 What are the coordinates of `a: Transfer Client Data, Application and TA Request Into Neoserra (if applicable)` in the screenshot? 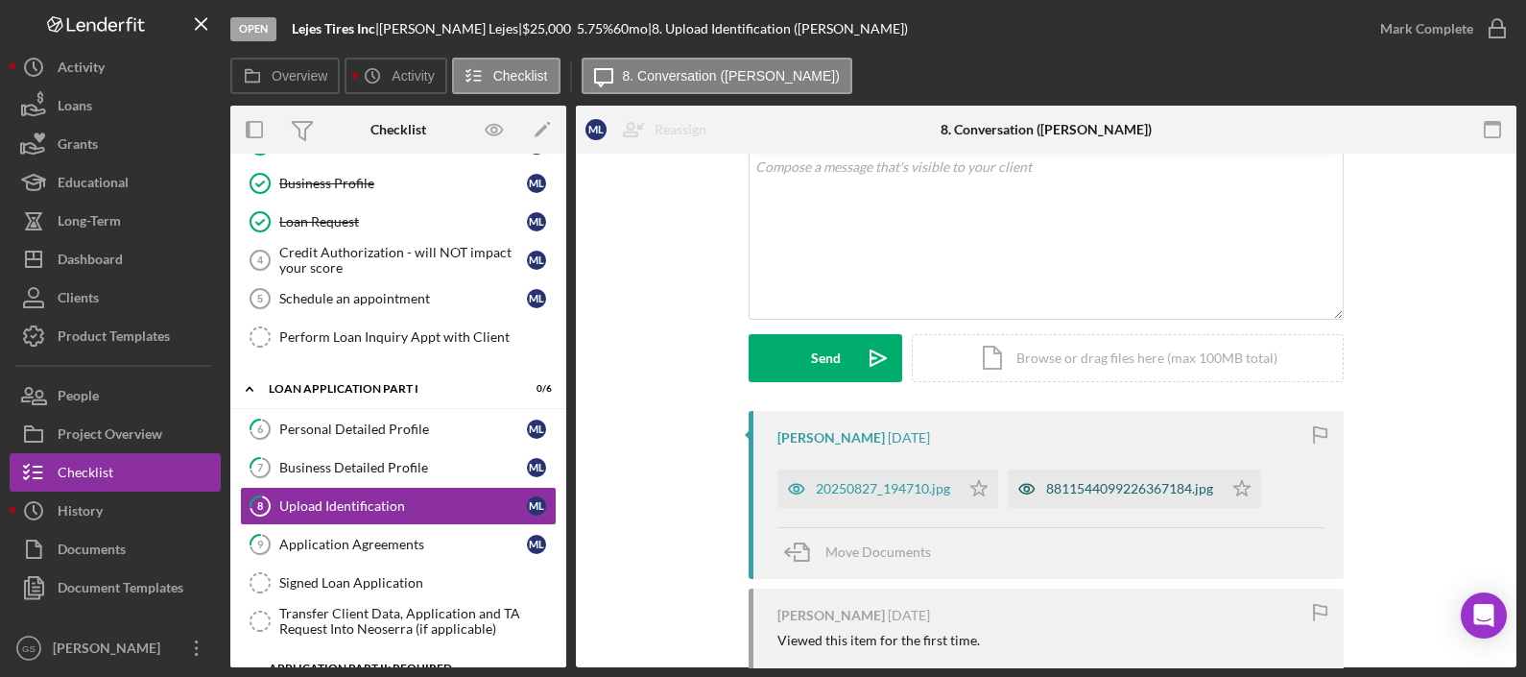 It's located at (398, 621).